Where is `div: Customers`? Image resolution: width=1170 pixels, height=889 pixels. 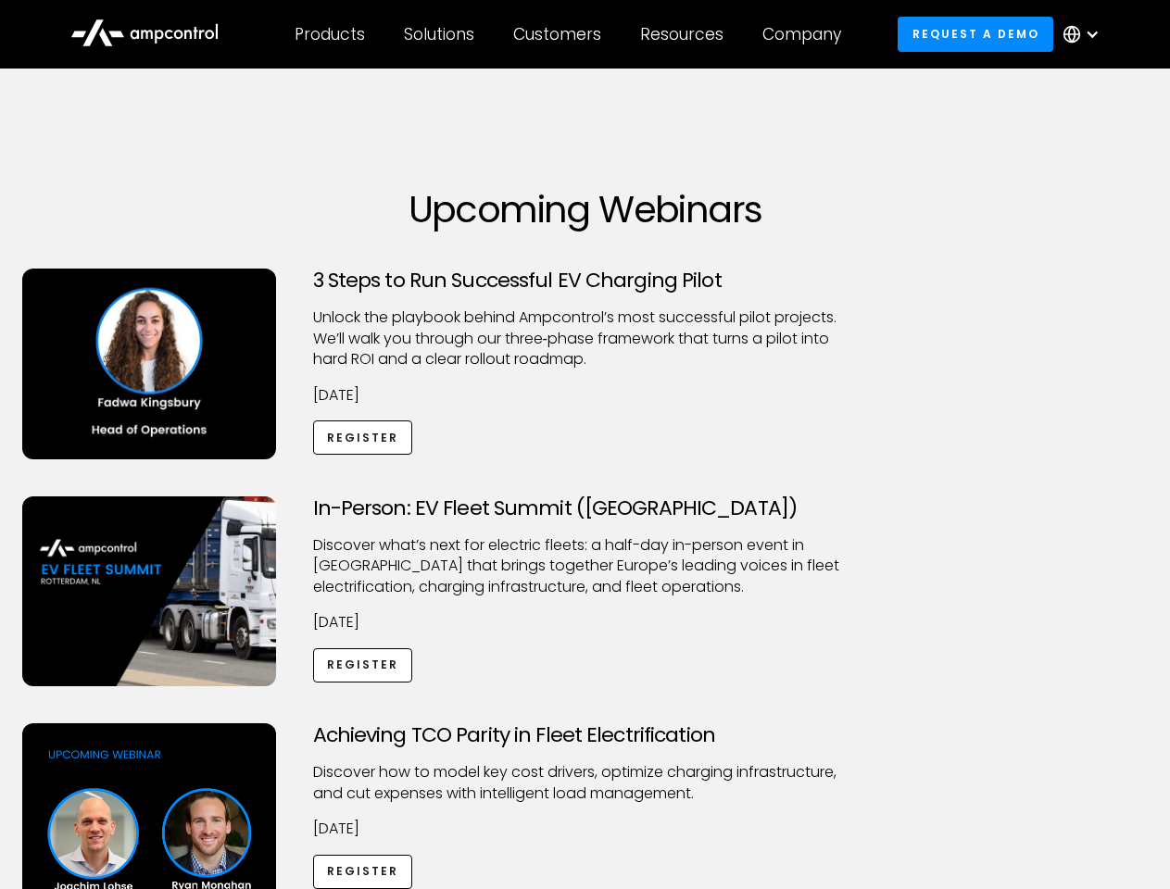 div: Customers is located at coordinates (557, 34).